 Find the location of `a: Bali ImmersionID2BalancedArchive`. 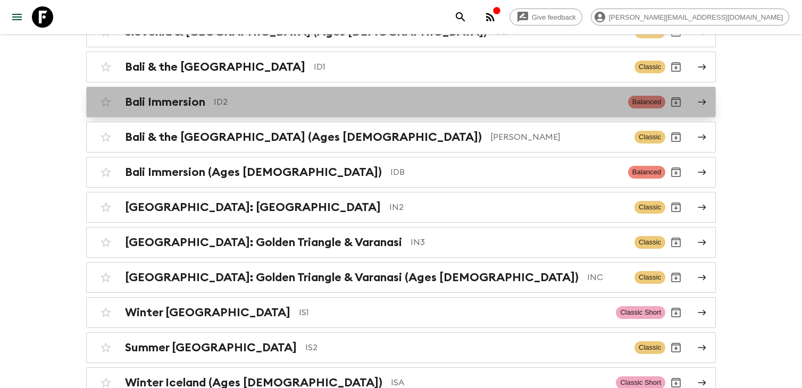

a: Bali ImmersionID2BalancedArchive is located at coordinates (401, 102).